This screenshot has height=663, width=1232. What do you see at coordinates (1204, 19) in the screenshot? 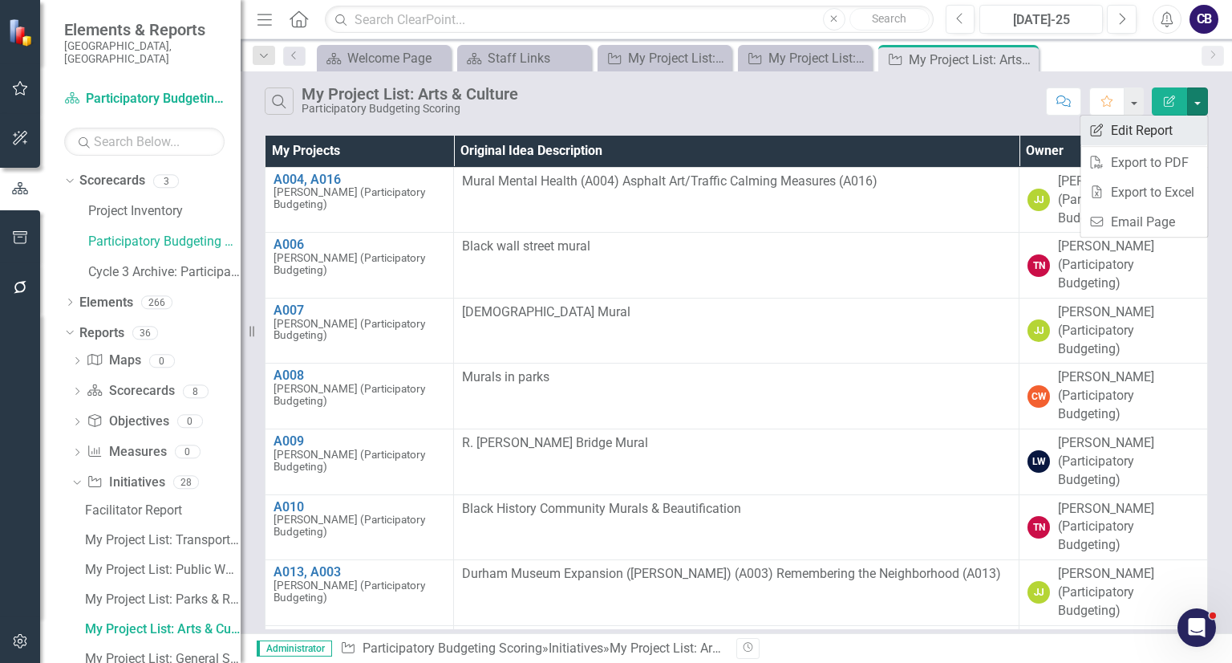
I see `button: CB` at bounding box center [1204, 19].